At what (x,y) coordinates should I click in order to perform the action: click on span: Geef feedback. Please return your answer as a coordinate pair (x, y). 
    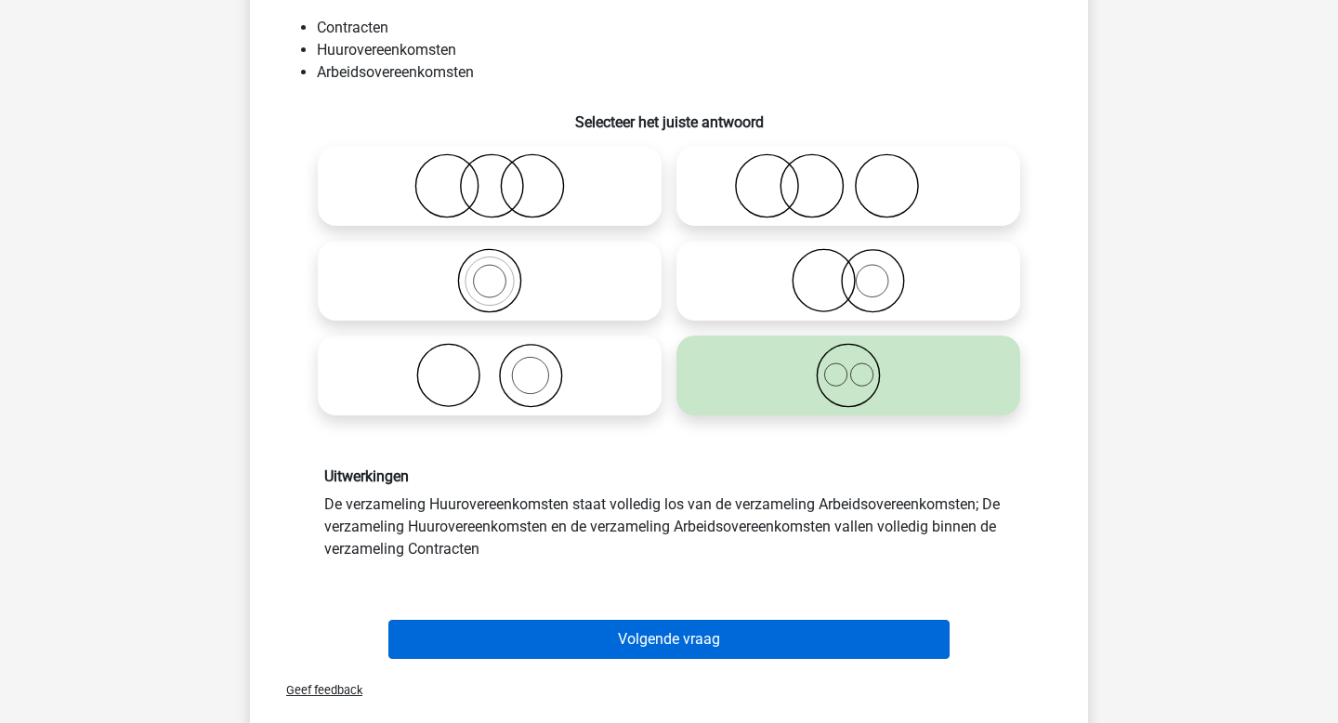
    Looking at the image, I should click on (317, 689).